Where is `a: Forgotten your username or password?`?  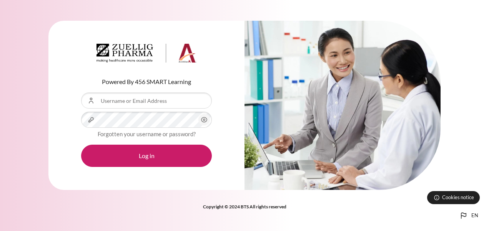
a: Forgotten your username or password? is located at coordinates (146, 134).